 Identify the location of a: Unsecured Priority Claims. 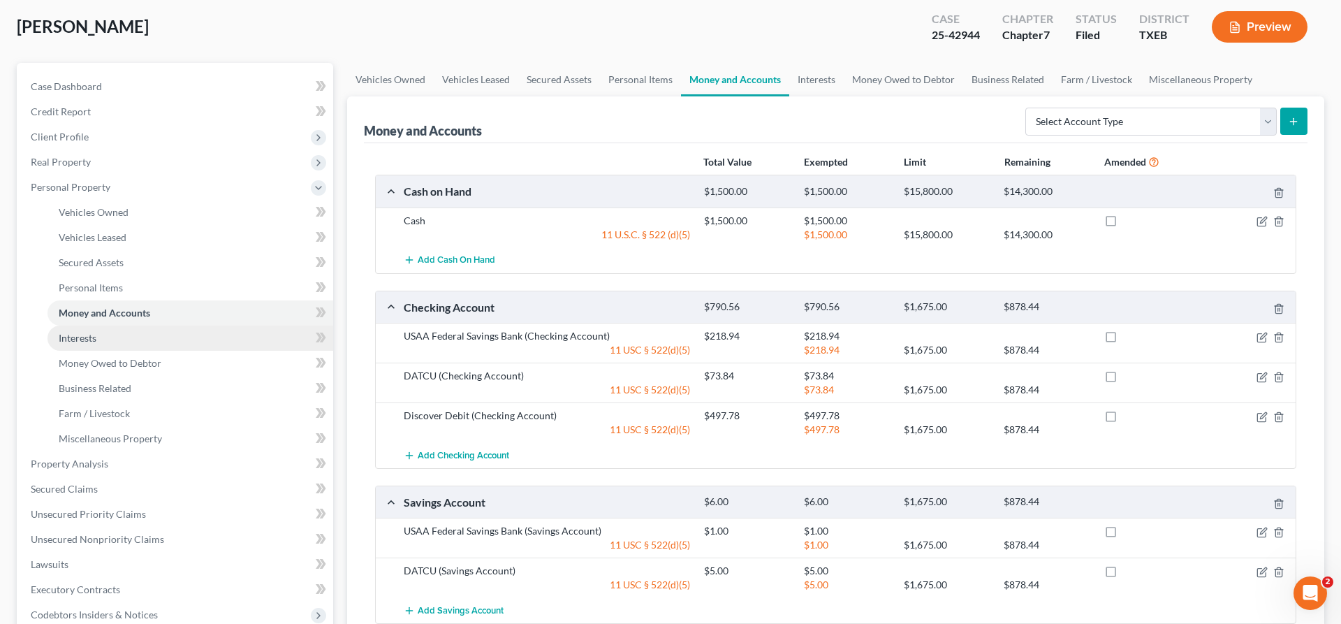
(176, 514).